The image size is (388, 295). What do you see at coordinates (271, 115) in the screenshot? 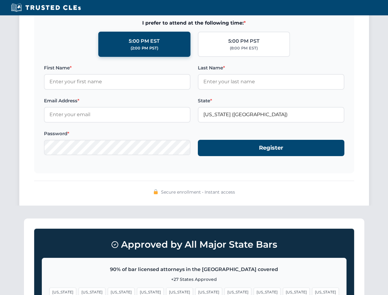
I see `input: Florida (FL)` at bounding box center [271, 115].